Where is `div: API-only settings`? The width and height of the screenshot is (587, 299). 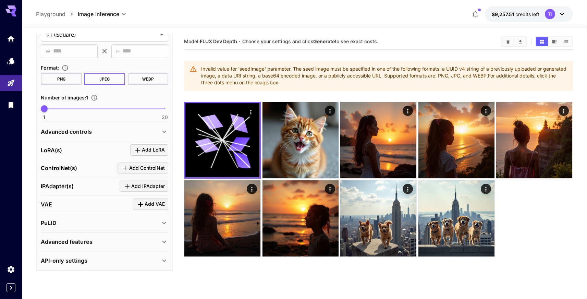 div: API-only settings is located at coordinates (105, 260).